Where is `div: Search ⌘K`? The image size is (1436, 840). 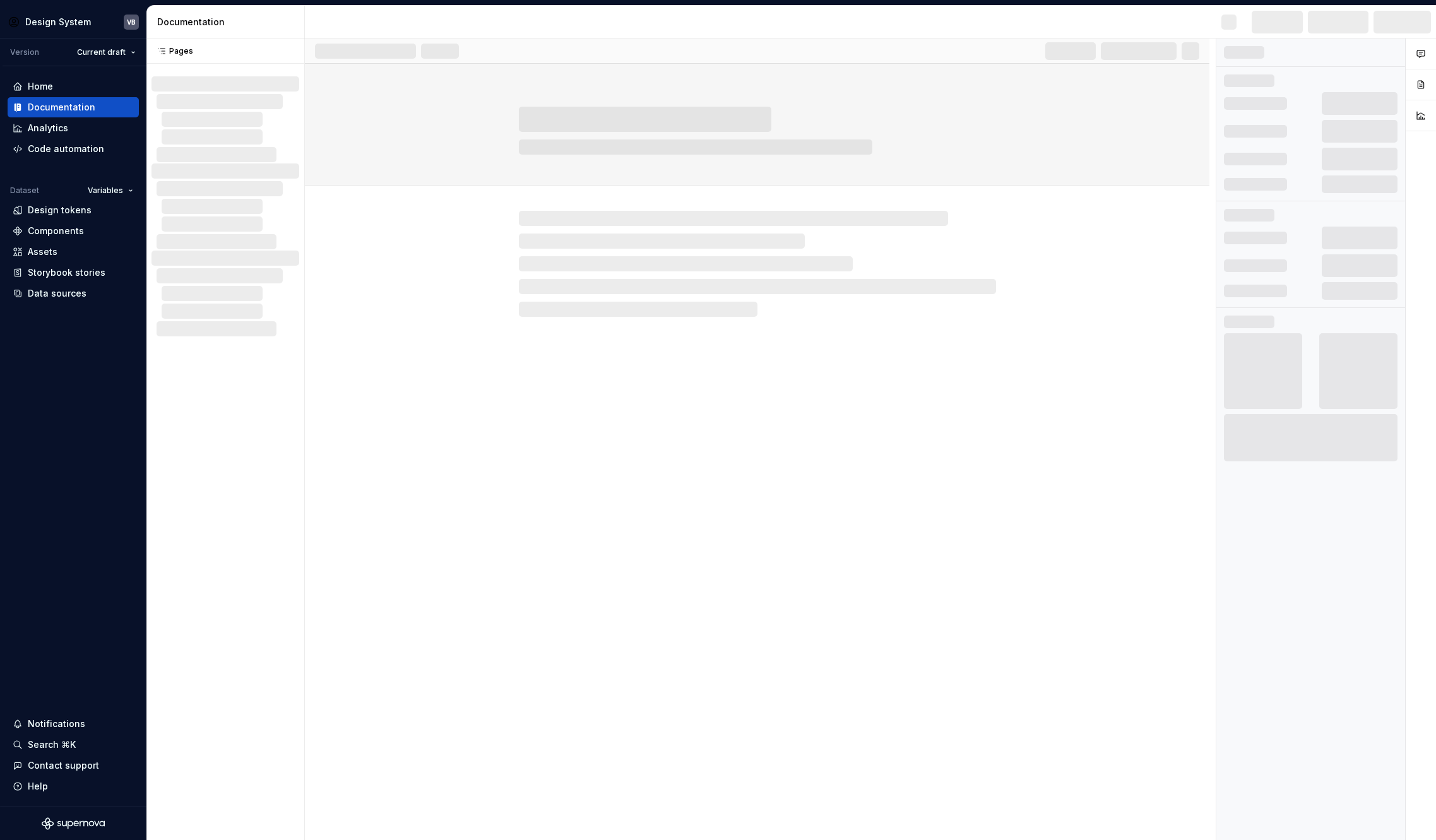 div: Search ⌘K is located at coordinates (52, 745).